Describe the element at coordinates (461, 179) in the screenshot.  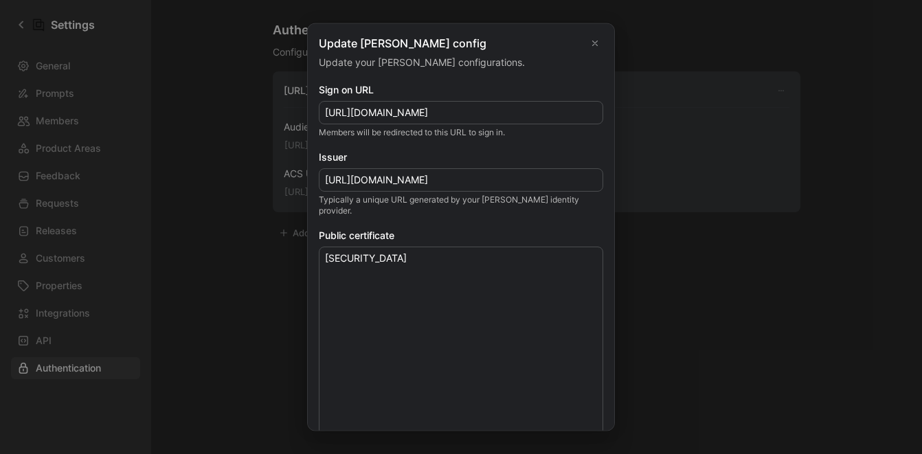
I see `input: Enter your issuer` at that location.